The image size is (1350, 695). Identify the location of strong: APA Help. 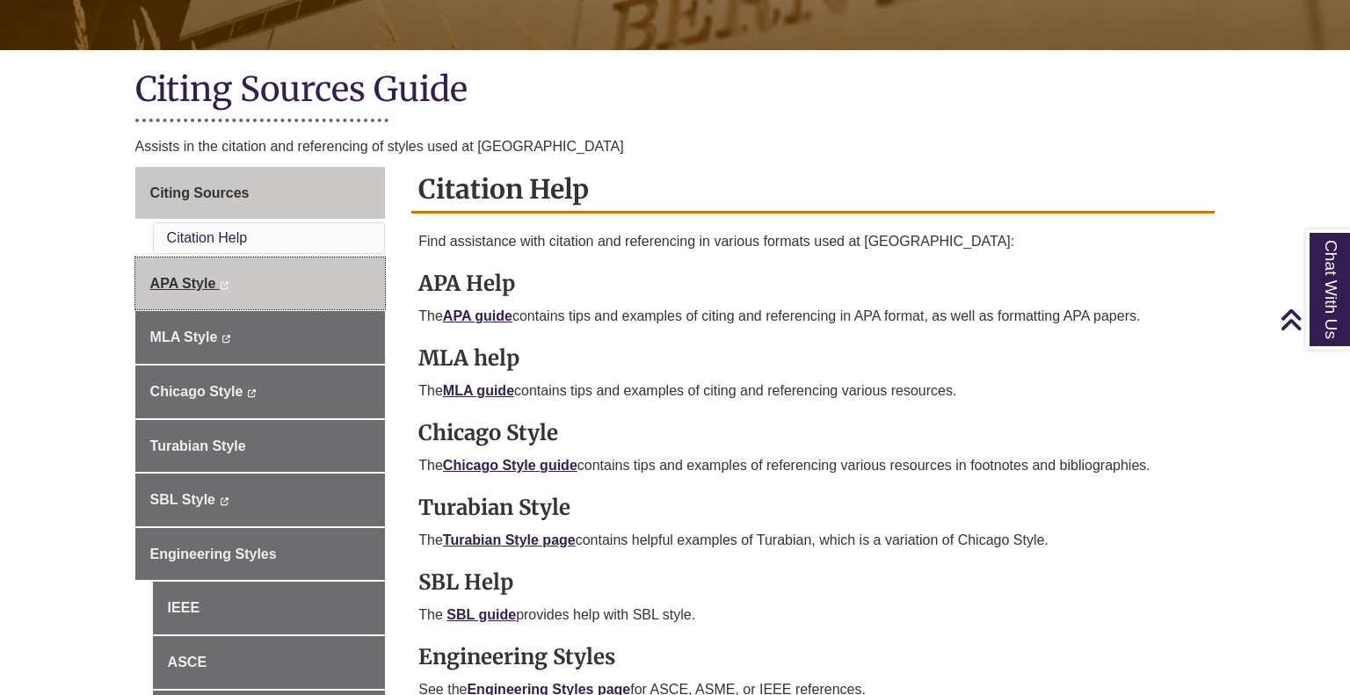
(467, 283).